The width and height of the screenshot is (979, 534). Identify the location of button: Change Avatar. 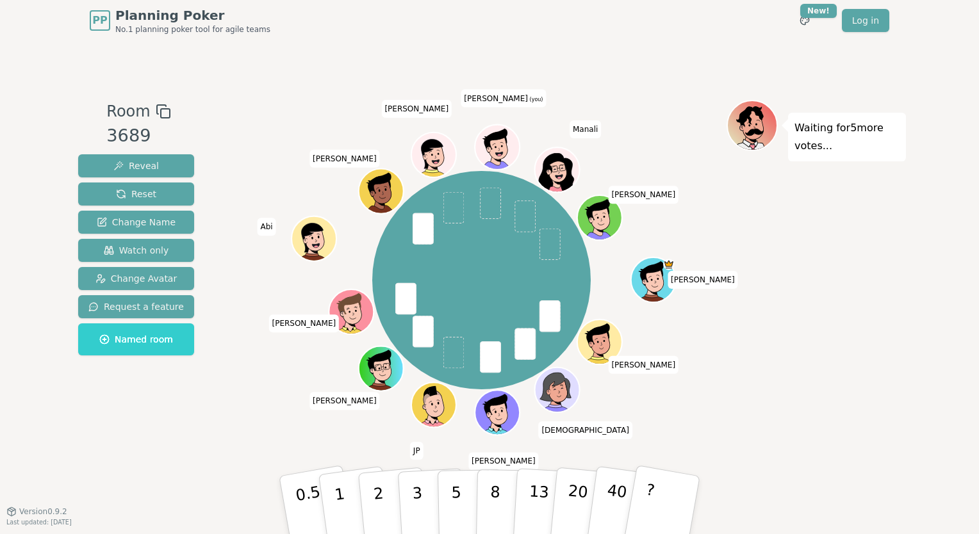
(136, 279).